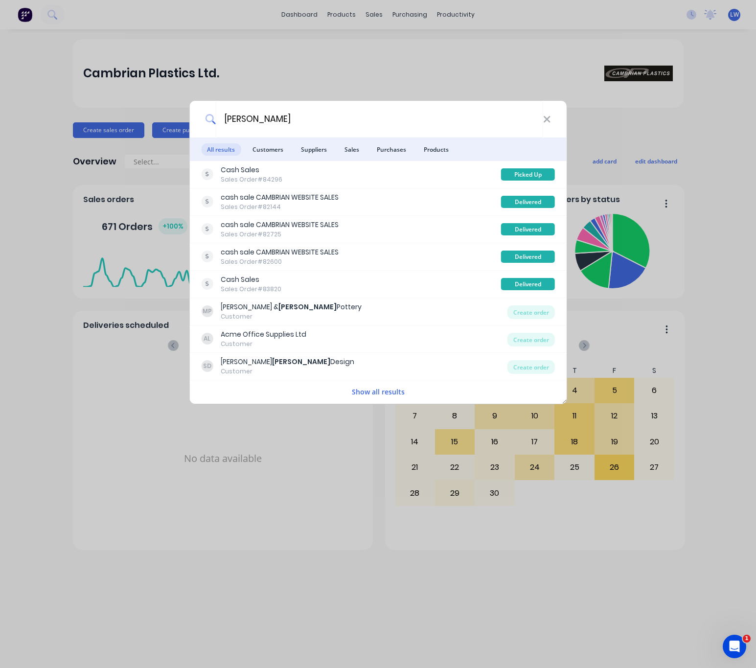 Image resolution: width=756 pixels, height=668 pixels. Describe the element at coordinates (251, 289) in the screenshot. I see `div: Sales Order #83820` at that location.